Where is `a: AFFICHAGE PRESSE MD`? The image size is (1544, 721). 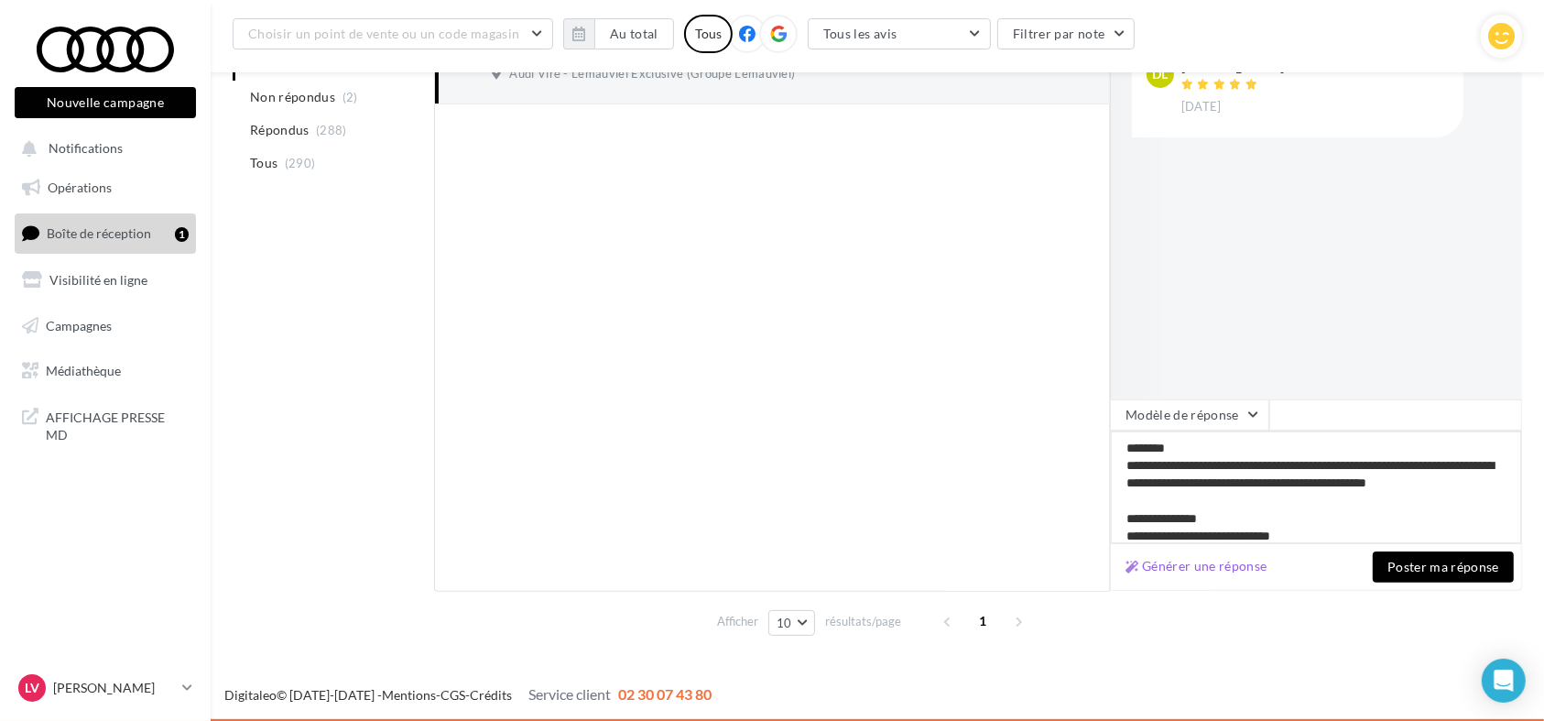 a: AFFICHAGE PRESSE MD is located at coordinates (105, 424).